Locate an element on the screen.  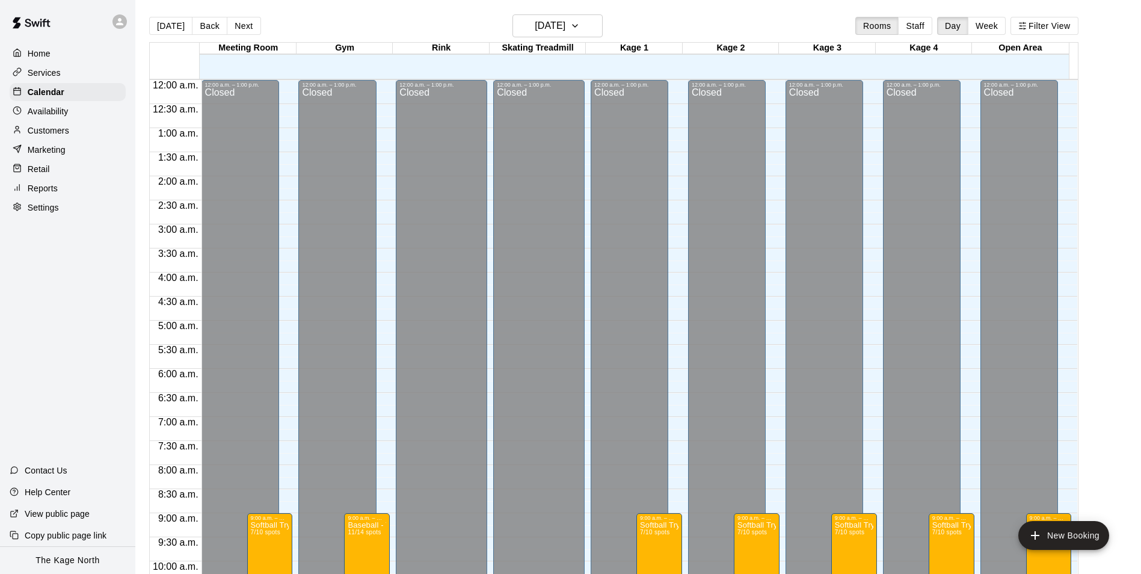
span: 1:00 a.m. is located at coordinates (178, 133).